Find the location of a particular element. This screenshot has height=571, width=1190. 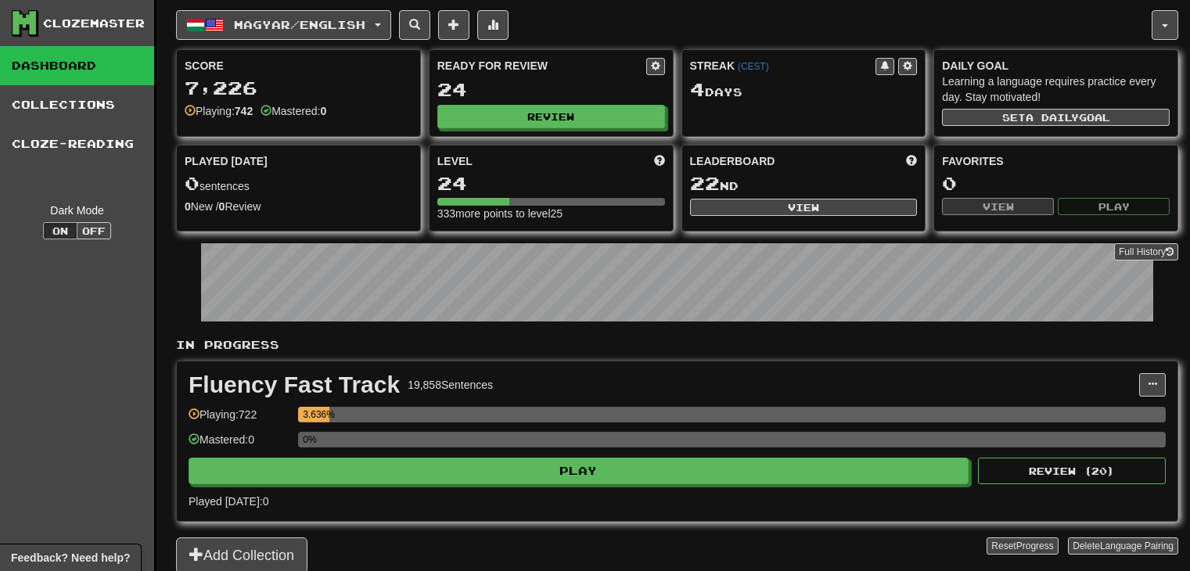

a: Full History is located at coordinates (1146, 252).